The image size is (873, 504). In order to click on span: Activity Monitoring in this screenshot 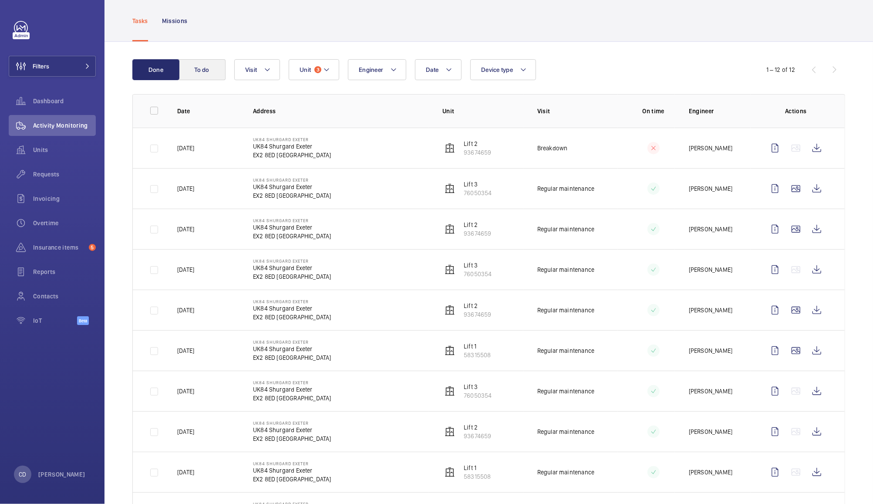, I will do `click(64, 125)`.